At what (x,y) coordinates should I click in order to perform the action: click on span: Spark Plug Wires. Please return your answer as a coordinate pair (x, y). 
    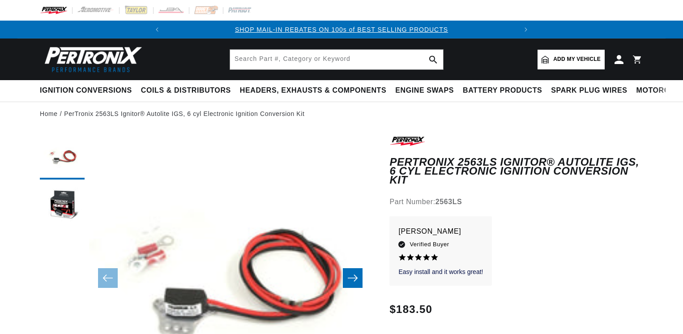
    Looking at the image, I should click on (589, 90).